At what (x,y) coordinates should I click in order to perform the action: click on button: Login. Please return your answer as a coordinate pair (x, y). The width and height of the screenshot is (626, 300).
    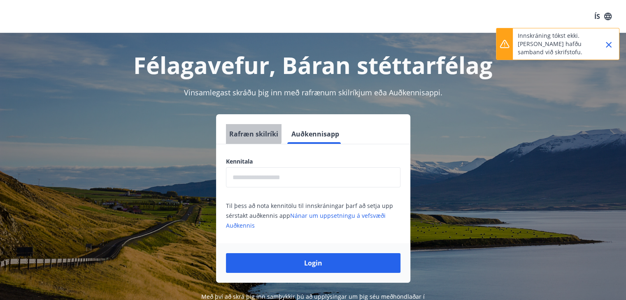
    Looking at the image, I should click on (313, 263).